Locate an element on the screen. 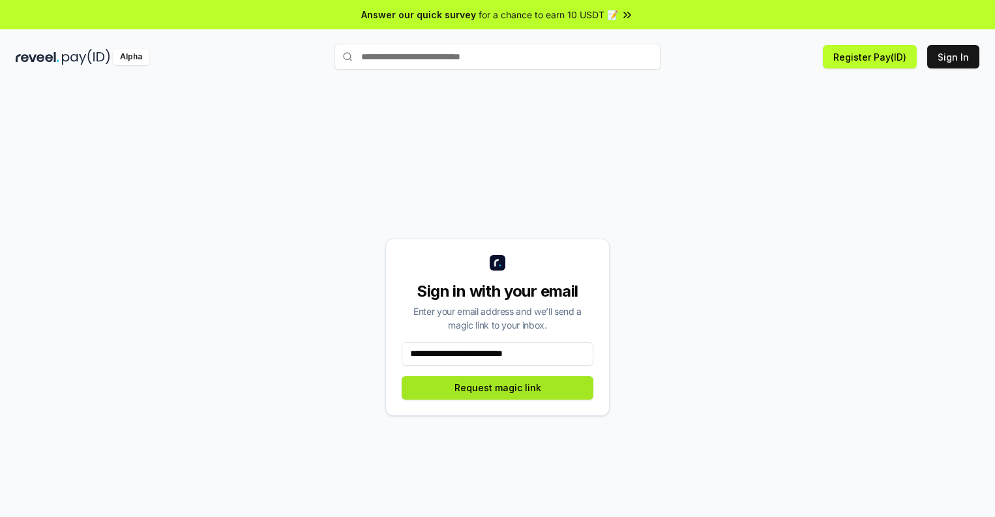 Image resolution: width=995 pixels, height=517 pixels. img: logo_small is located at coordinates (497, 263).